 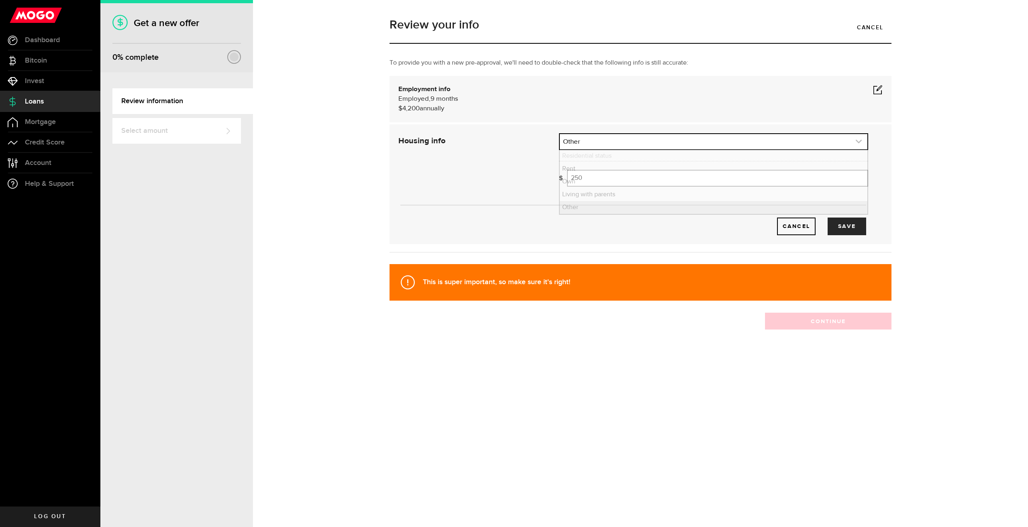 I want to click on h1: Get a new offer, so click(x=177, y=23).